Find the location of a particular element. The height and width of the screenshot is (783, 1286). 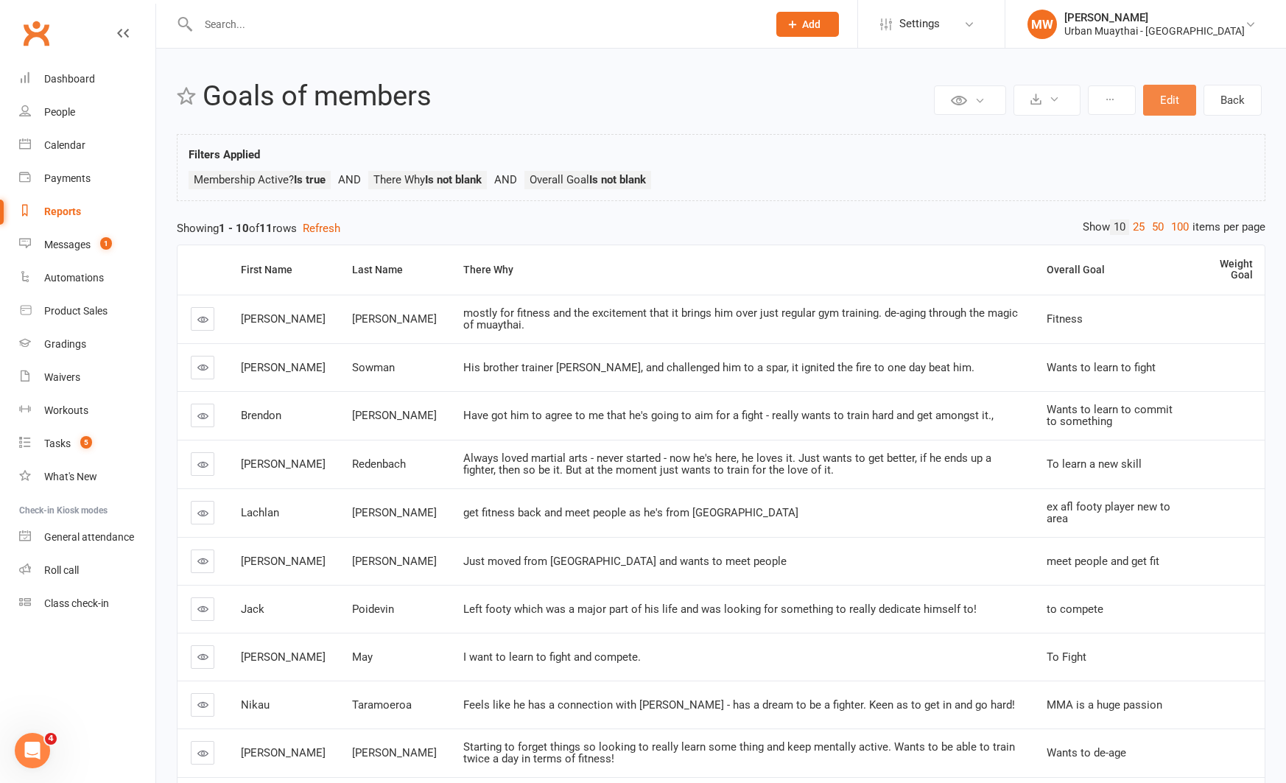

div: People is located at coordinates (60, 112).